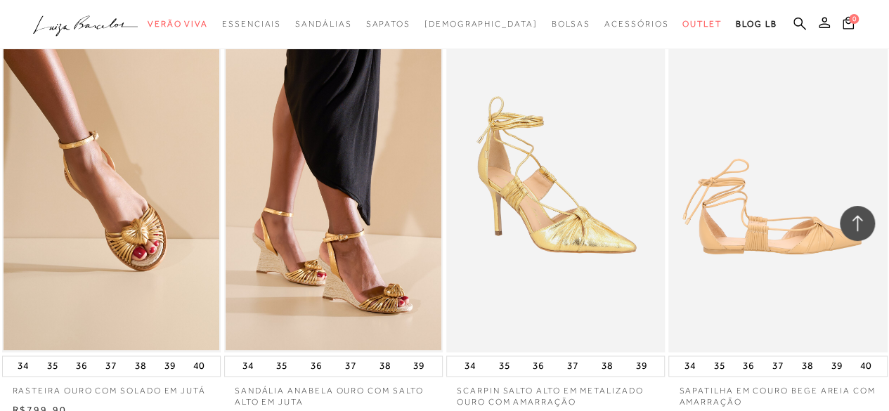 Image resolution: width=889 pixels, height=411 pixels. I want to click on span: Outlet, so click(702, 24).